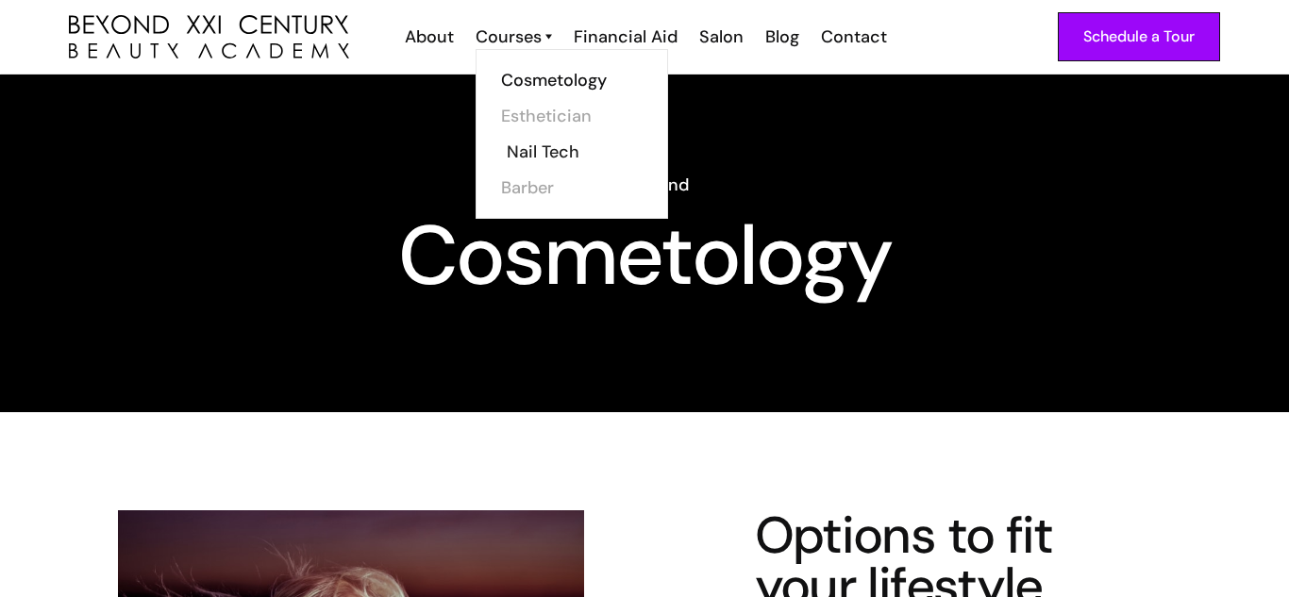 The image size is (1289, 597). What do you see at coordinates (1139, 37) in the screenshot?
I see `a: Schedule a Tour` at bounding box center [1139, 37].